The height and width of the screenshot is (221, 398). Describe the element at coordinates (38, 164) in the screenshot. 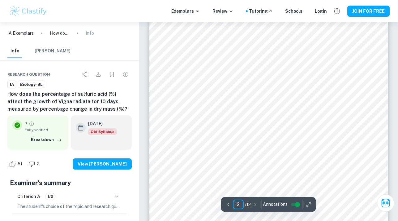

I see `span: 2` at that location.